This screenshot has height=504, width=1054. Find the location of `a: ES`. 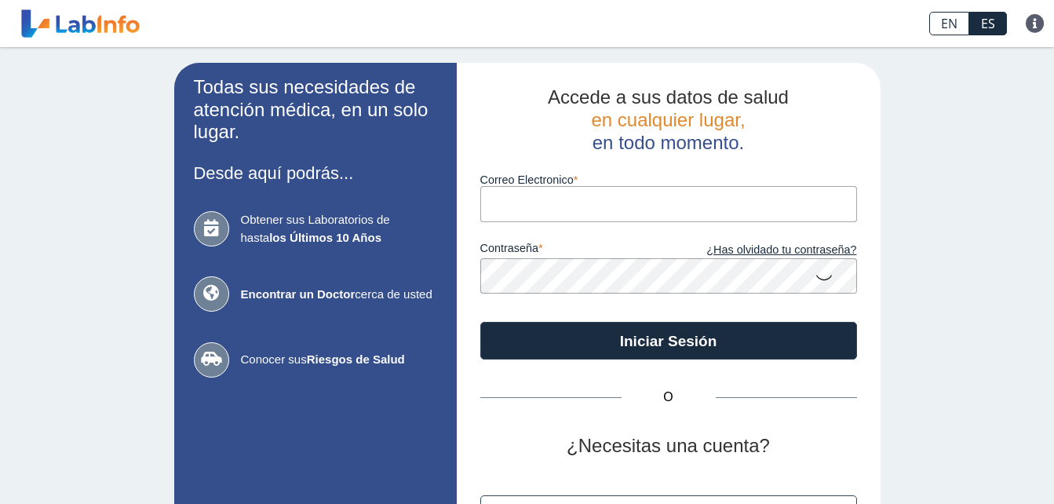

a: ES is located at coordinates (989, 24).